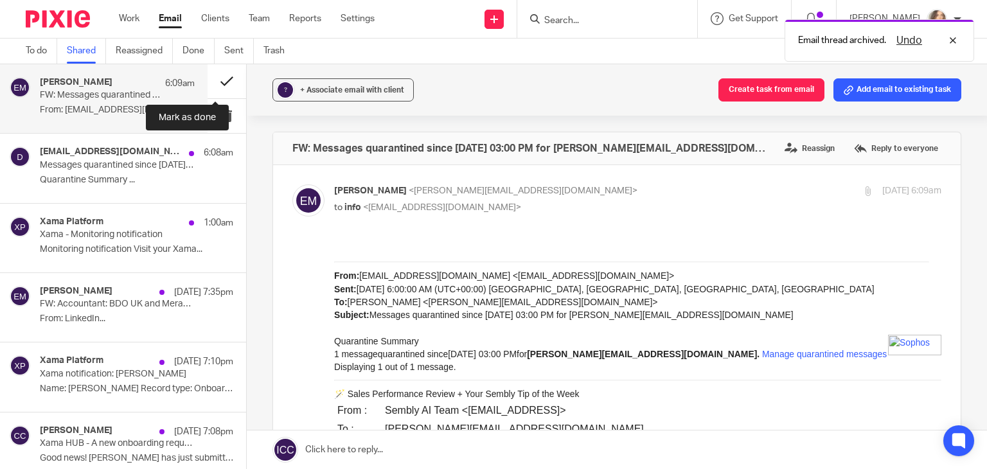 This screenshot has width=987, height=469. What do you see at coordinates (259, 19) in the screenshot?
I see `a: Team` at bounding box center [259, 19].